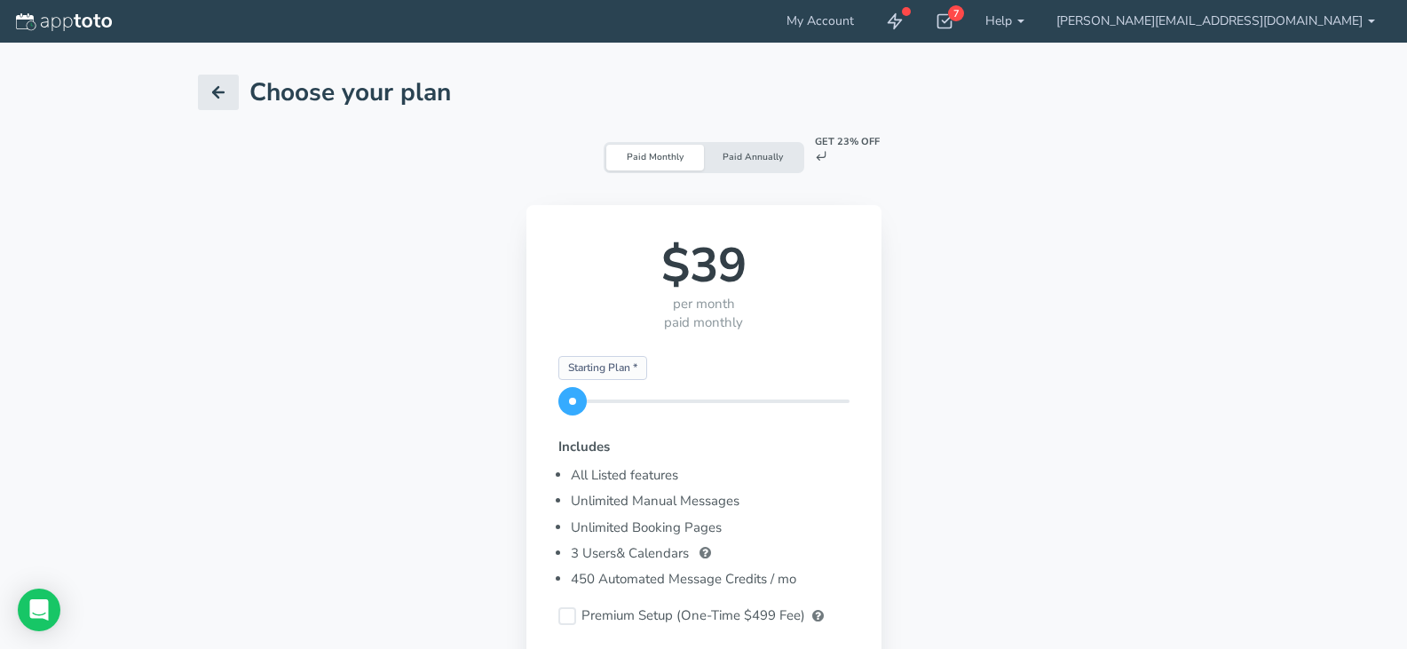  Describe the element at coordinates (710, 475) in the screenshot. I see `li: All Listed features` at that location.